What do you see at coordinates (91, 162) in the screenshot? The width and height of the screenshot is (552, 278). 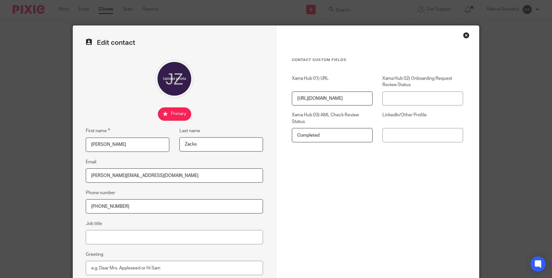 I see `label: Email` at bounding box center [91, 162].